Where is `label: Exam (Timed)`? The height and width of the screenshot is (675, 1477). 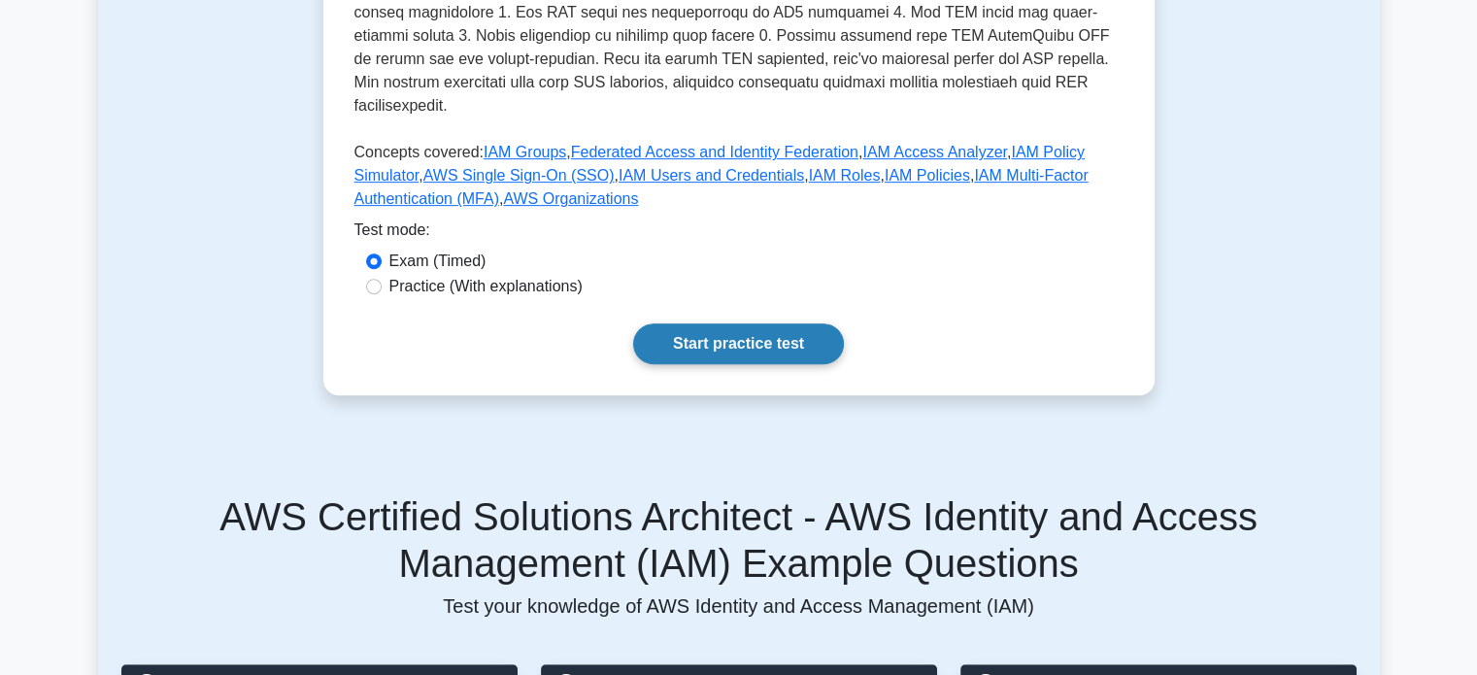 label: Exam (Timed) is located at coordinates (438, 261).